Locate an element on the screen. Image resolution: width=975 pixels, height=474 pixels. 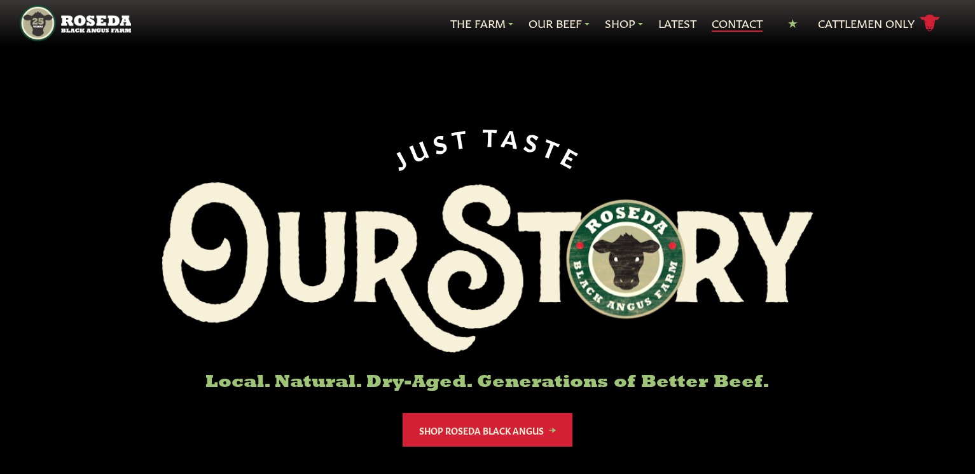
a: Our Beef is located at coordinates (559, 24).